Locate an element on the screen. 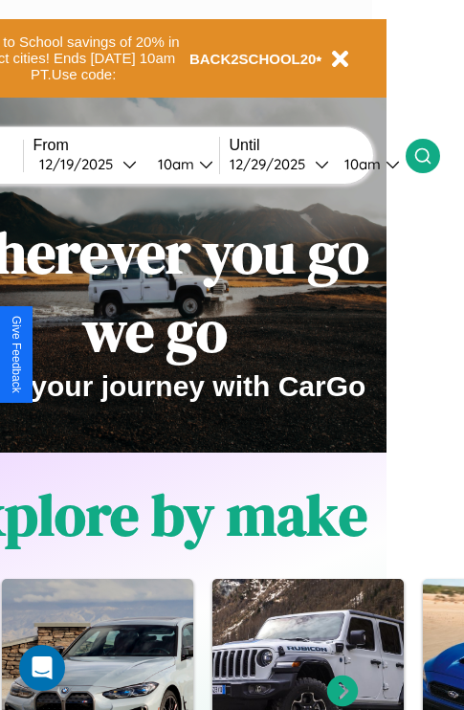  div: 12 / 29 / 2025 is located at coordinates (272, 164).